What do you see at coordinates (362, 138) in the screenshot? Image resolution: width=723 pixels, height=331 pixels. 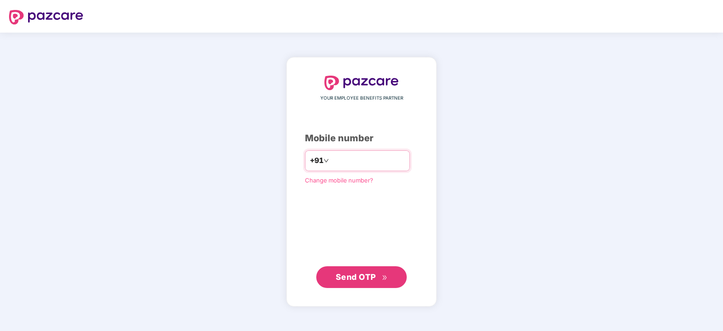 I see `div: Mobile number` at bounding box center [362, 138].